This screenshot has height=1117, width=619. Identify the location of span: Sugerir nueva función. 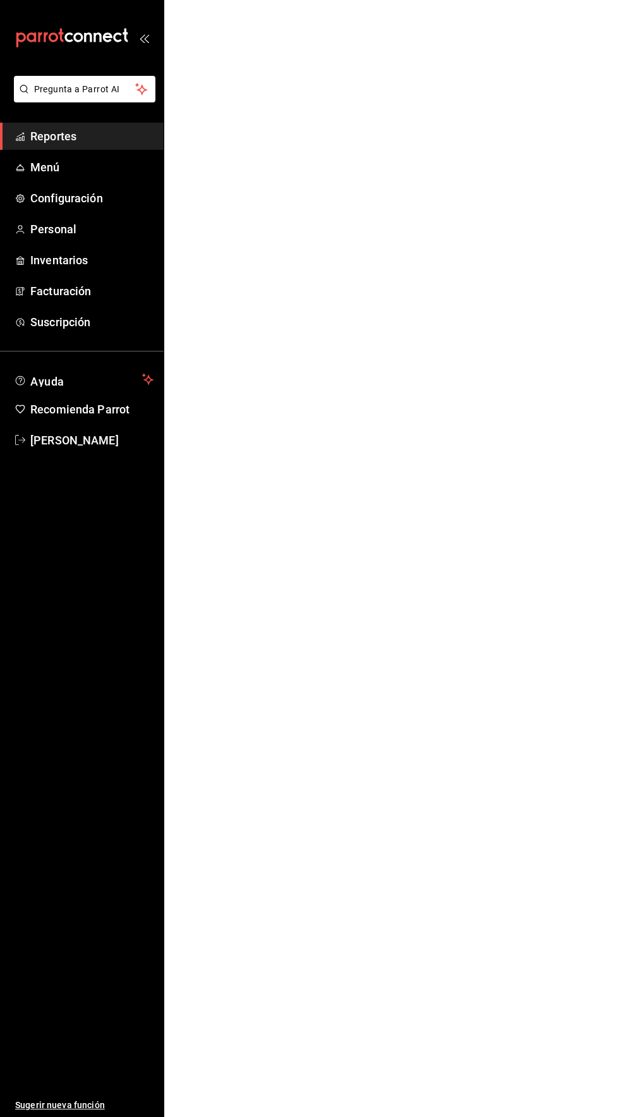
(84, 1105).